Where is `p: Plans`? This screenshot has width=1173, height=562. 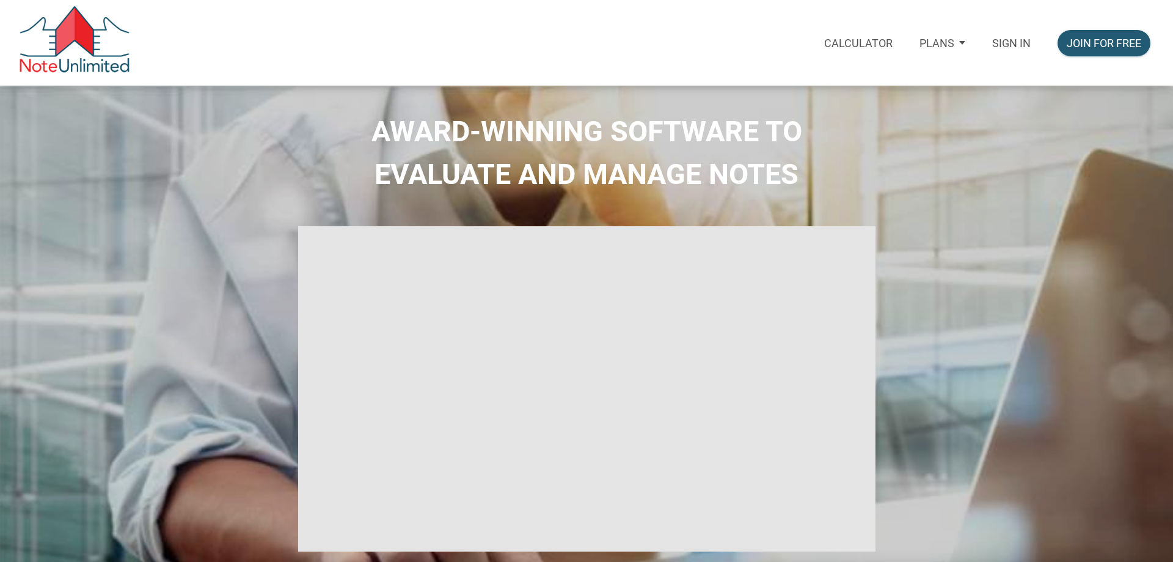
p: Plans is located at coordinates (937, 43).